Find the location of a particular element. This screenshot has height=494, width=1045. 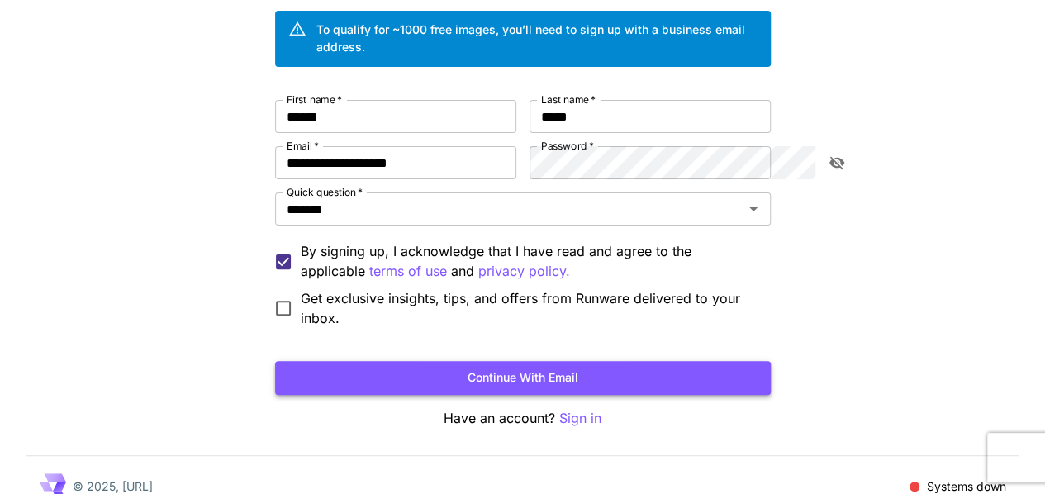

p: privacy policy. is located at coordinates (524, 271).